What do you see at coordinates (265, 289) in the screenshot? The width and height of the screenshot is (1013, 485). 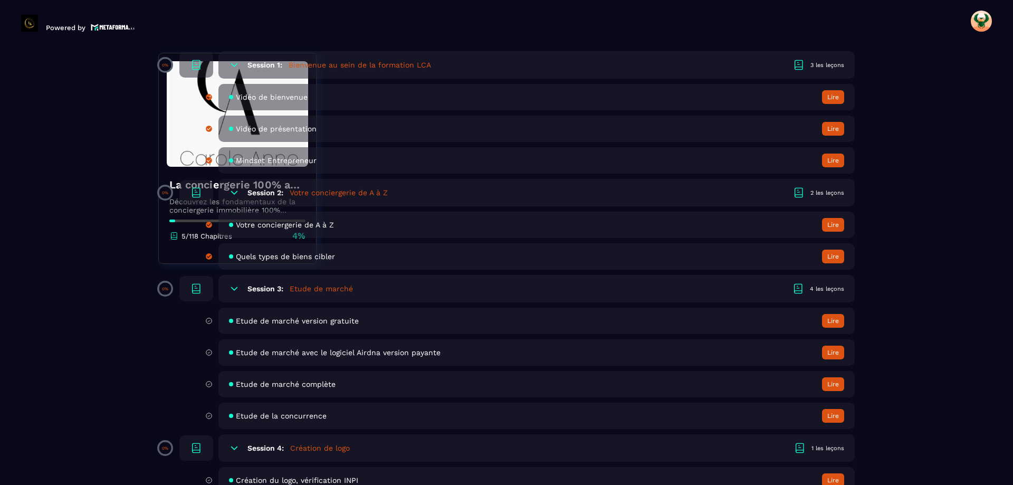 I see `h6: Session 3:` at bounding box center [265, 289].